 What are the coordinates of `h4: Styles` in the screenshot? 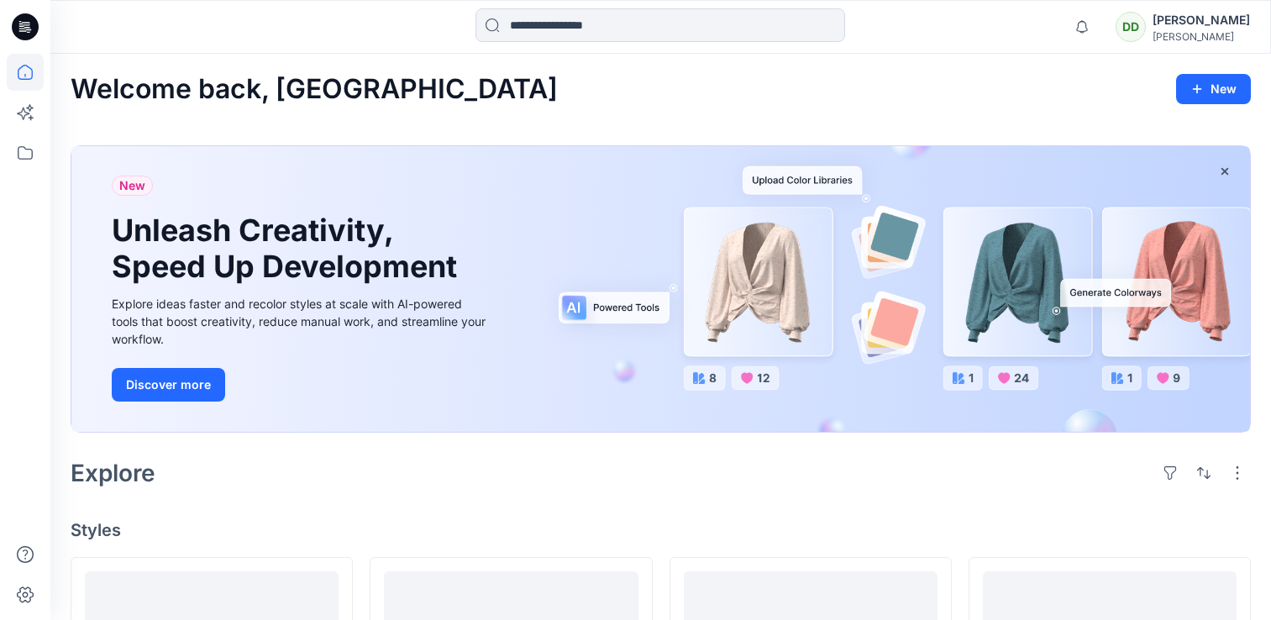 It's located at (660, 530).